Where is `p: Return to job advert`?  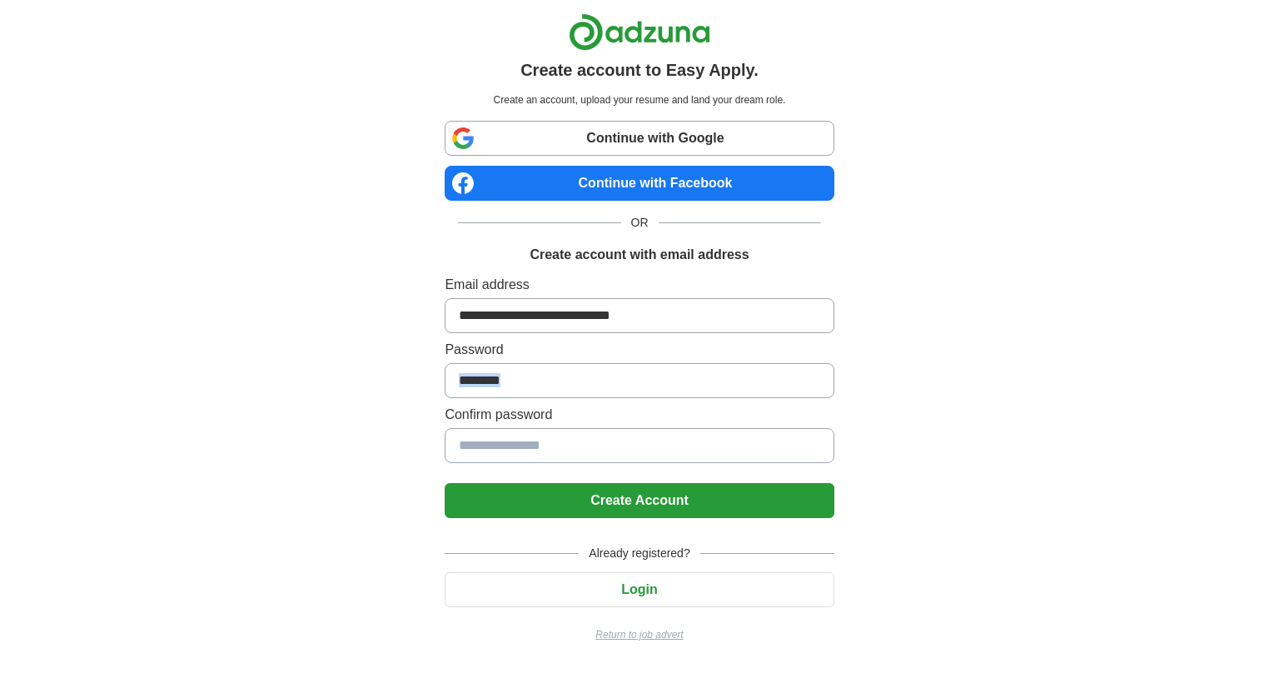 p: Return to job advert is located at coordinates (639, 634).